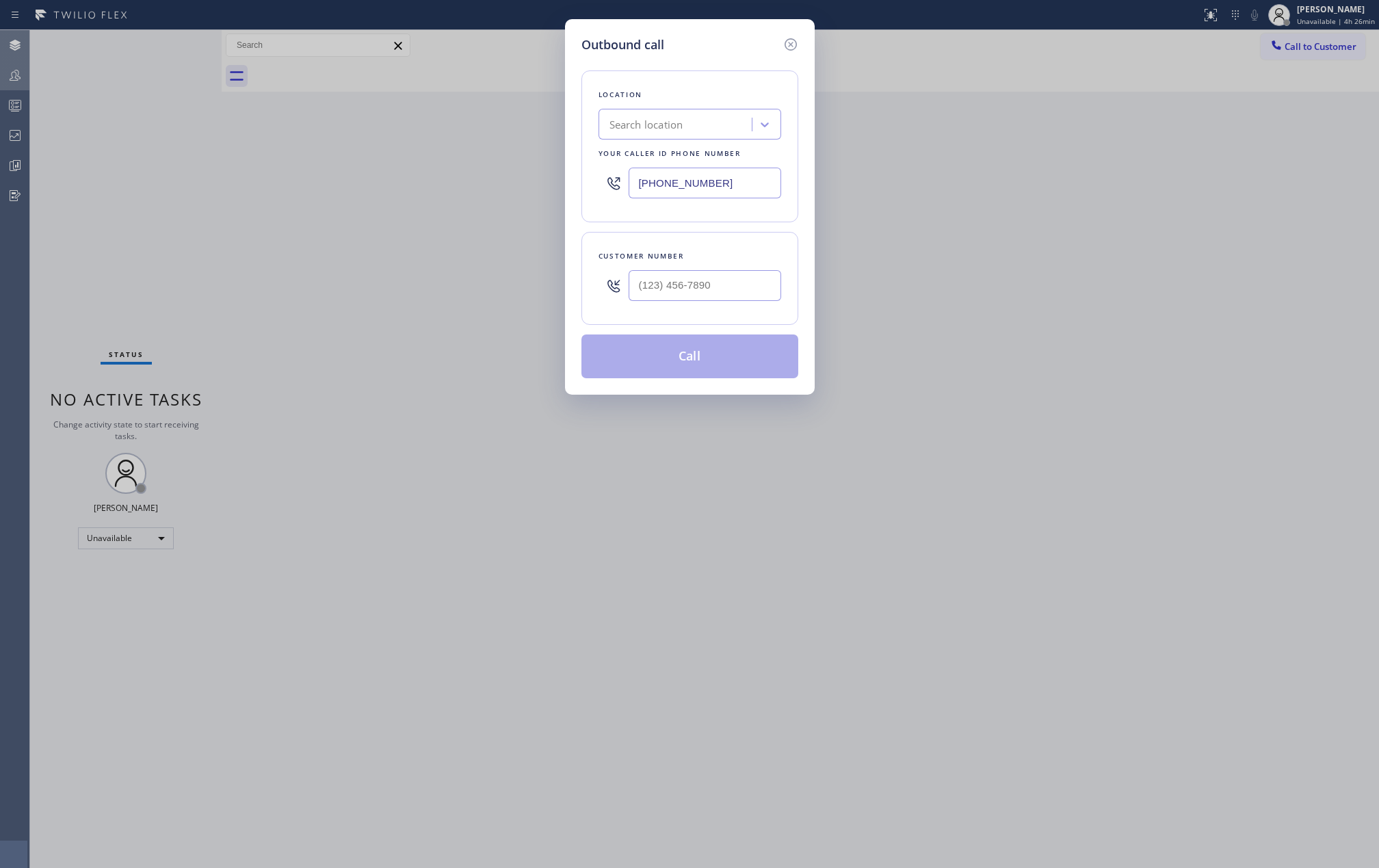  Describe the element at coordinates (690, 356) in the screenshot. I see `button: Call` at that location.